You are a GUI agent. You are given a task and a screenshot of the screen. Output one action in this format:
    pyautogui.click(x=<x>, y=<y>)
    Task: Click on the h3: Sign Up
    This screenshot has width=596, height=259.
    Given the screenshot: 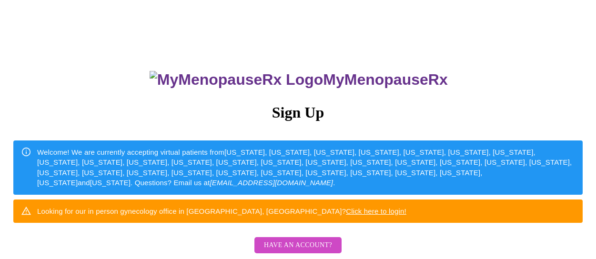 What is the action you would take?
    pyautogui.click(x=298, y=112)
    